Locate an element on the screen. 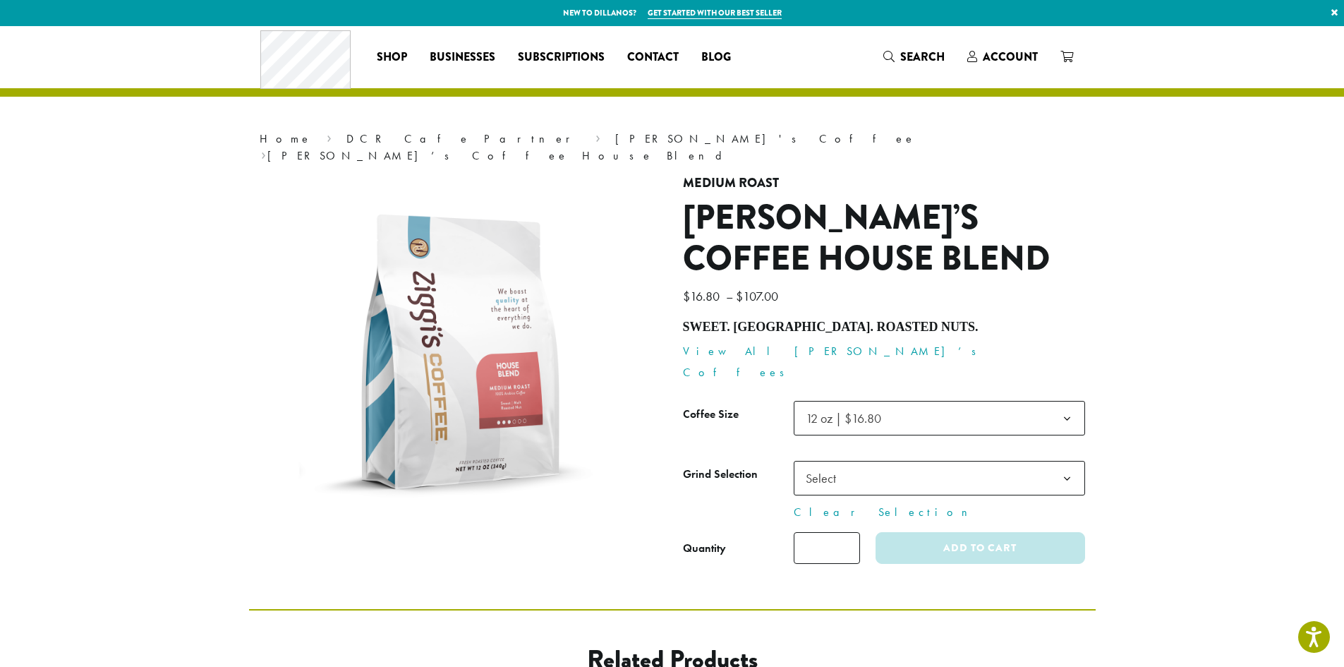 The width and height of the screenshot is (1344, 667). span: Search is located at coordinates (922, 56).